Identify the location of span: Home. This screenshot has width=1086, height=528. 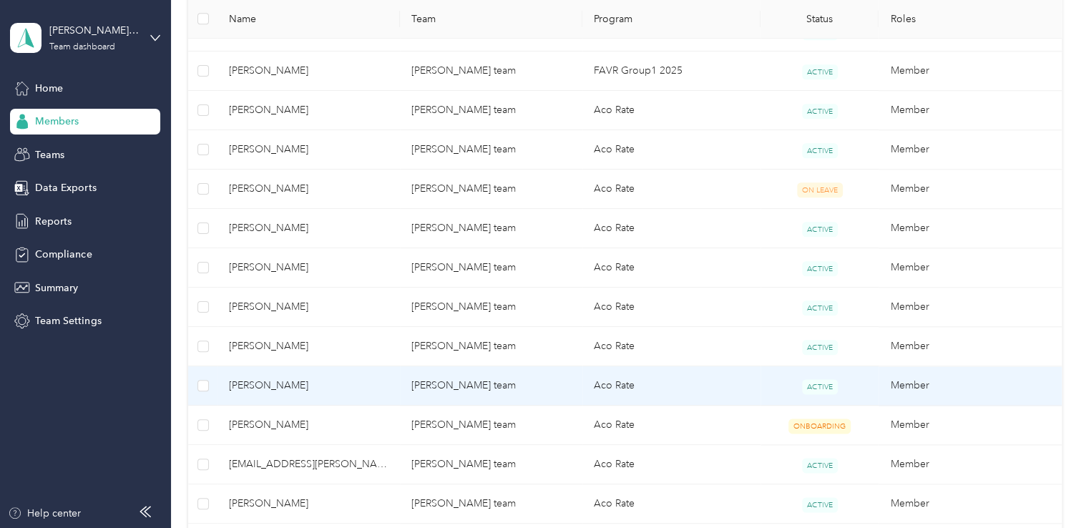
(49, 88).